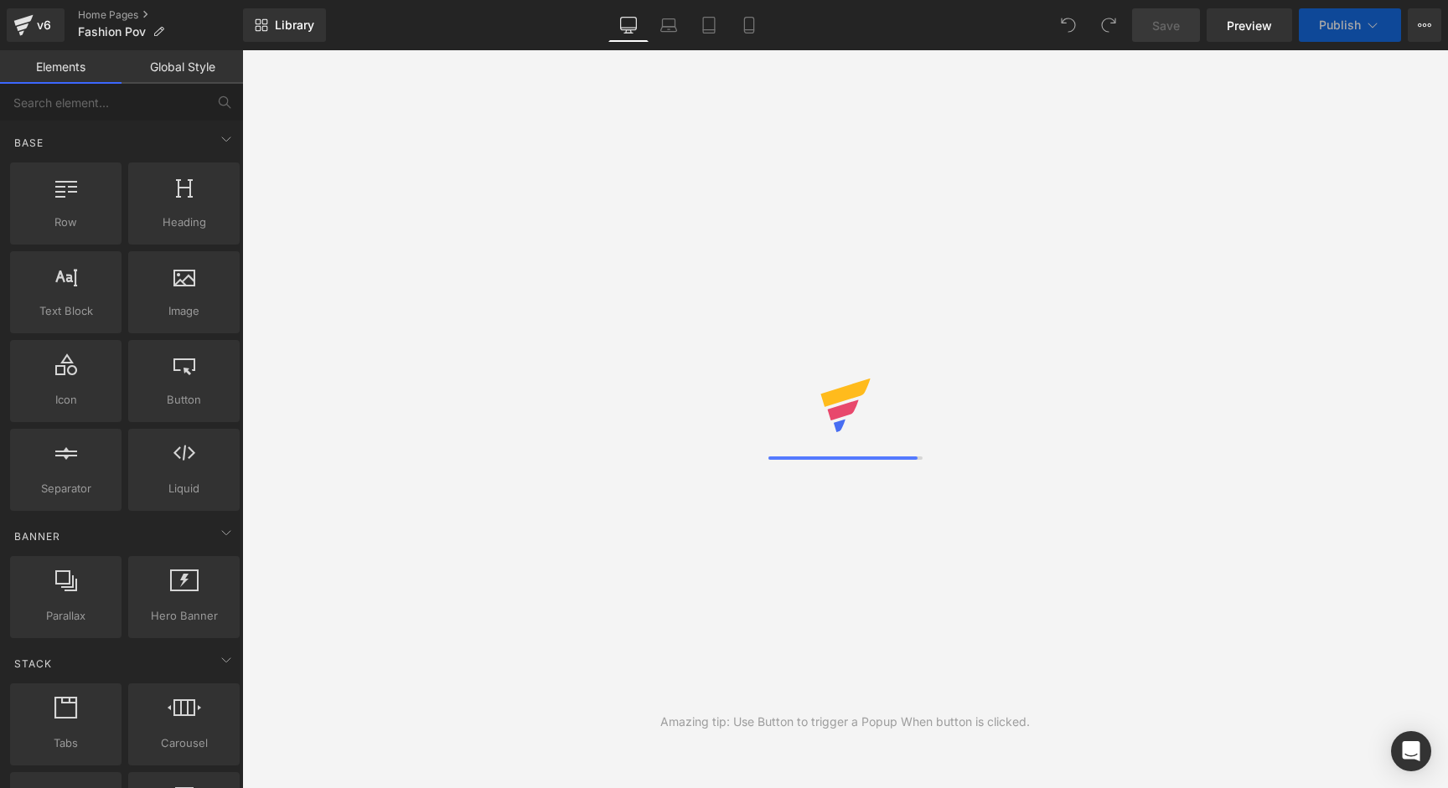 The height and width of the screenshot is (788, 1448). What do you see at coordinates (284, 25) in the screenshot?
I see `a: New Library` at bounding box center [284, 25].